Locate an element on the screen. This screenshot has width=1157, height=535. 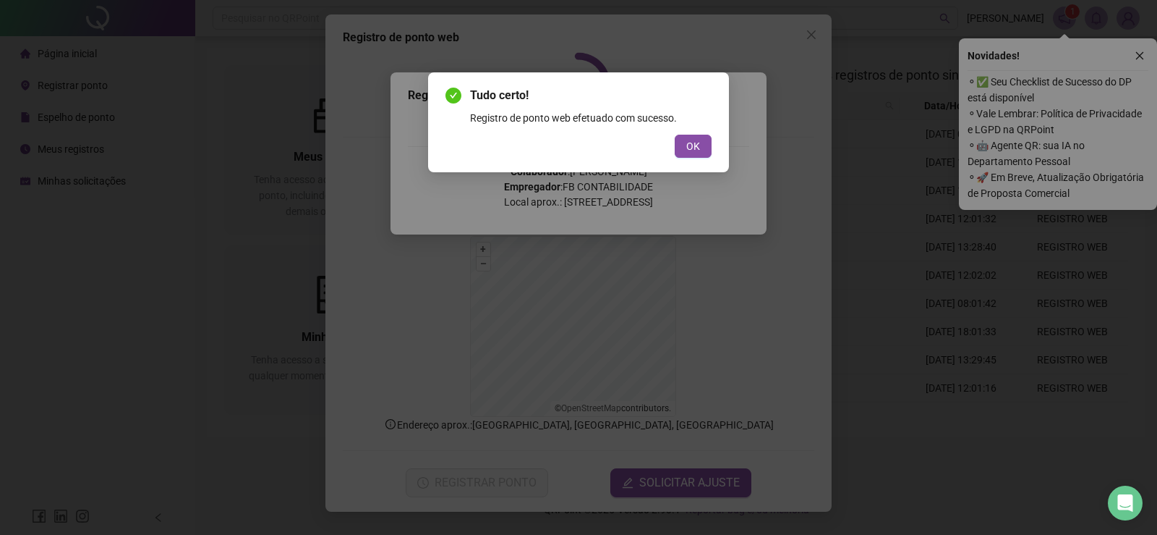
div: Registro de ponto web efetuado com sucesso. is located at coordinates (591, 118).